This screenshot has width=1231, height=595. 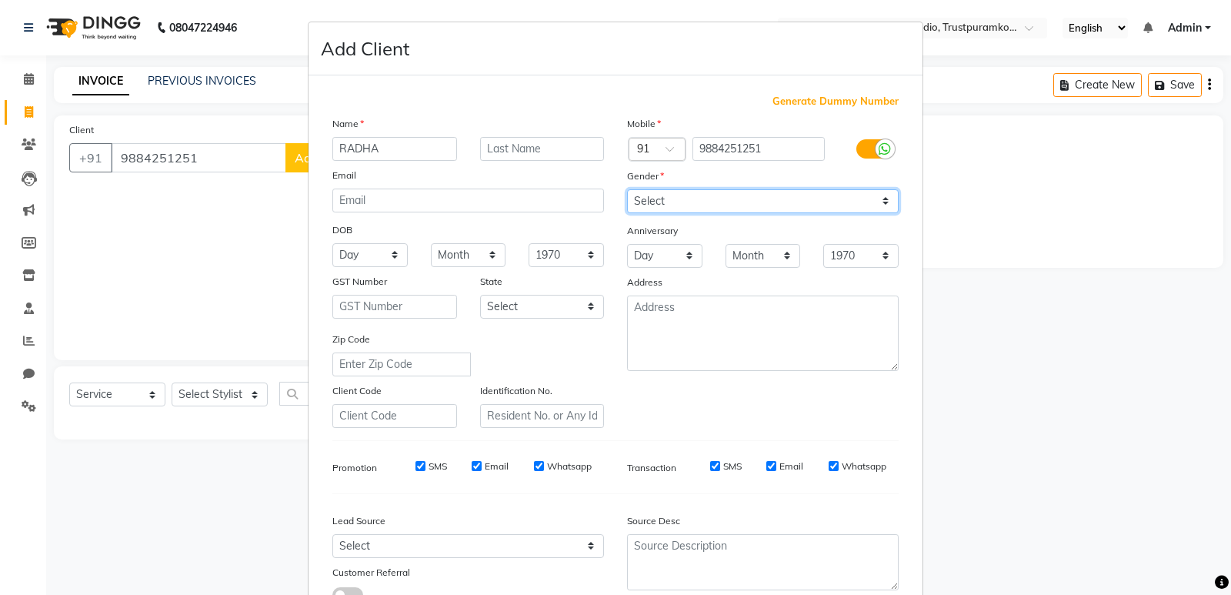 I want to click on input: Email, so click(x=468, y=200).